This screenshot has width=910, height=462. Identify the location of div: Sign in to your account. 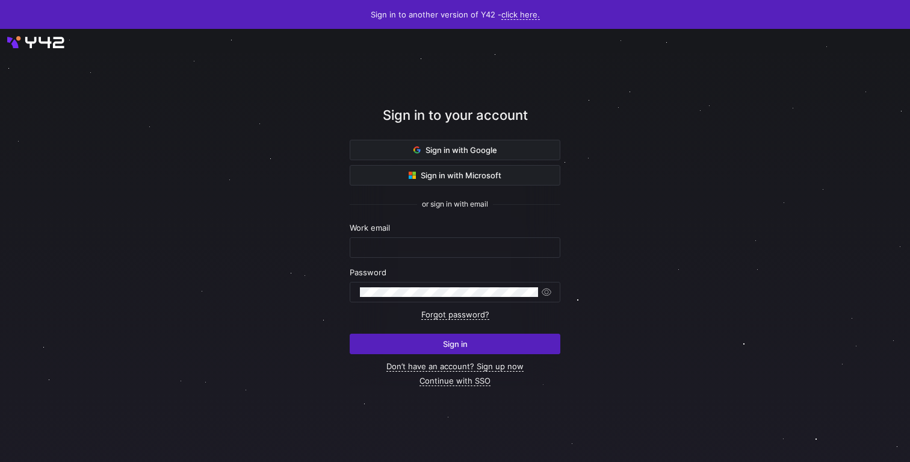
(455, 122).